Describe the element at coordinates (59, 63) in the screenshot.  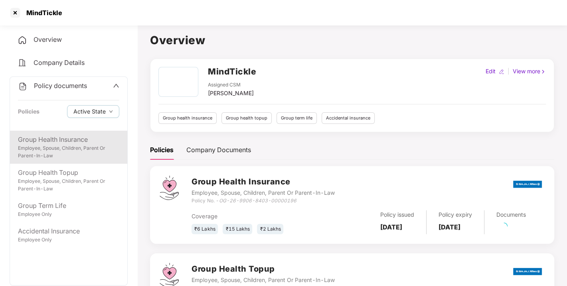
I see `span: Company Details` at that location.